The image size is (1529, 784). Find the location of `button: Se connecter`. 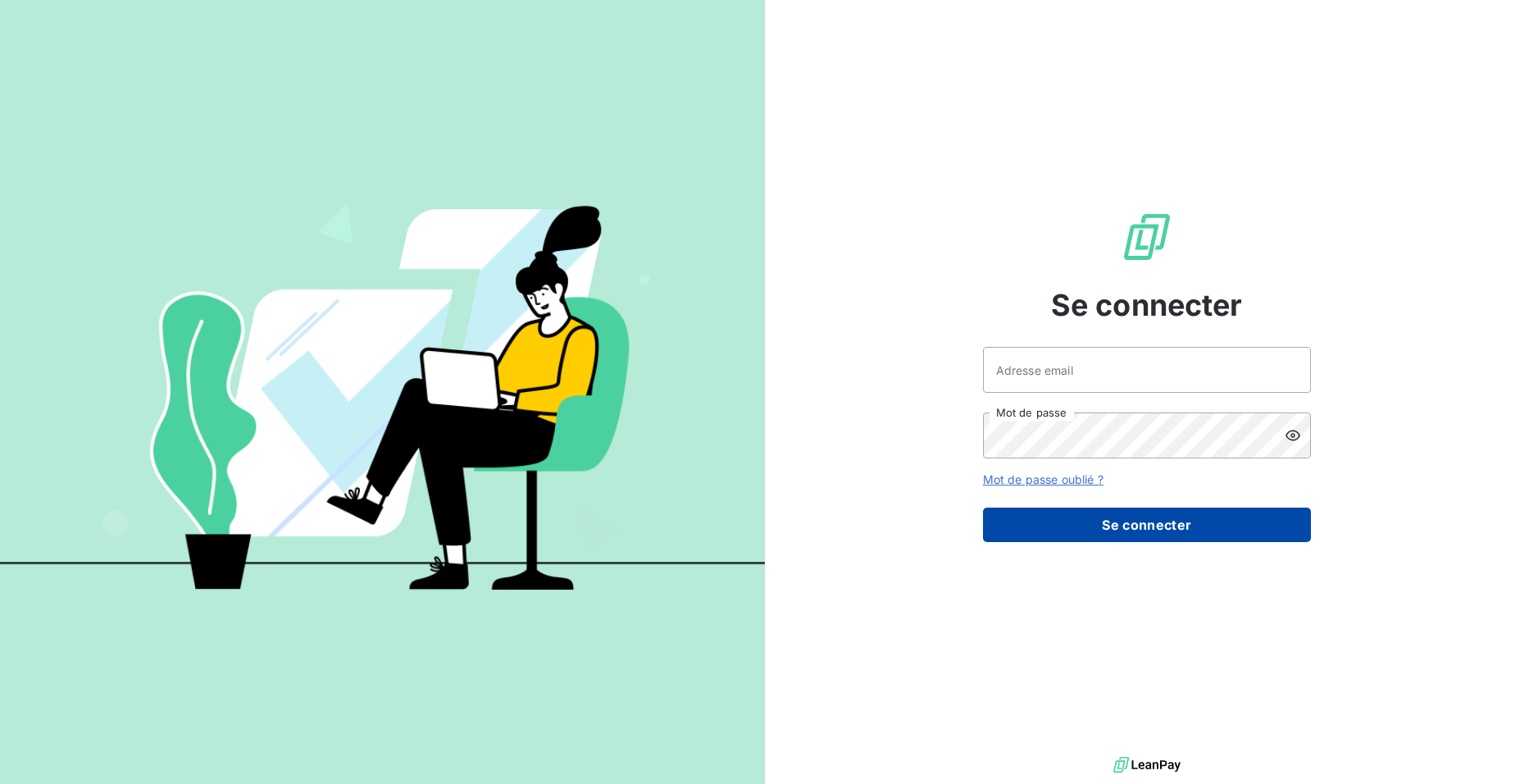

button: Se connecter is located at coordinates (1147, 525).